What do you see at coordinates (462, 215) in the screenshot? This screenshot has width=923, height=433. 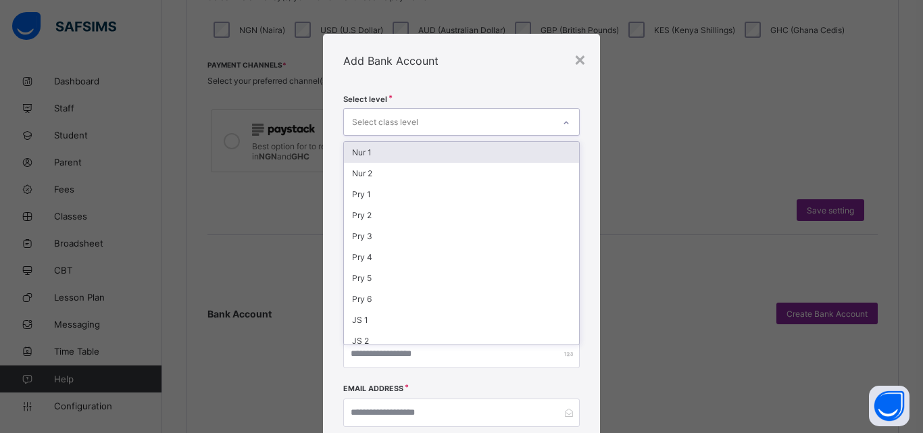 I see `div: Pry 2` at bounding box center [462, 215].